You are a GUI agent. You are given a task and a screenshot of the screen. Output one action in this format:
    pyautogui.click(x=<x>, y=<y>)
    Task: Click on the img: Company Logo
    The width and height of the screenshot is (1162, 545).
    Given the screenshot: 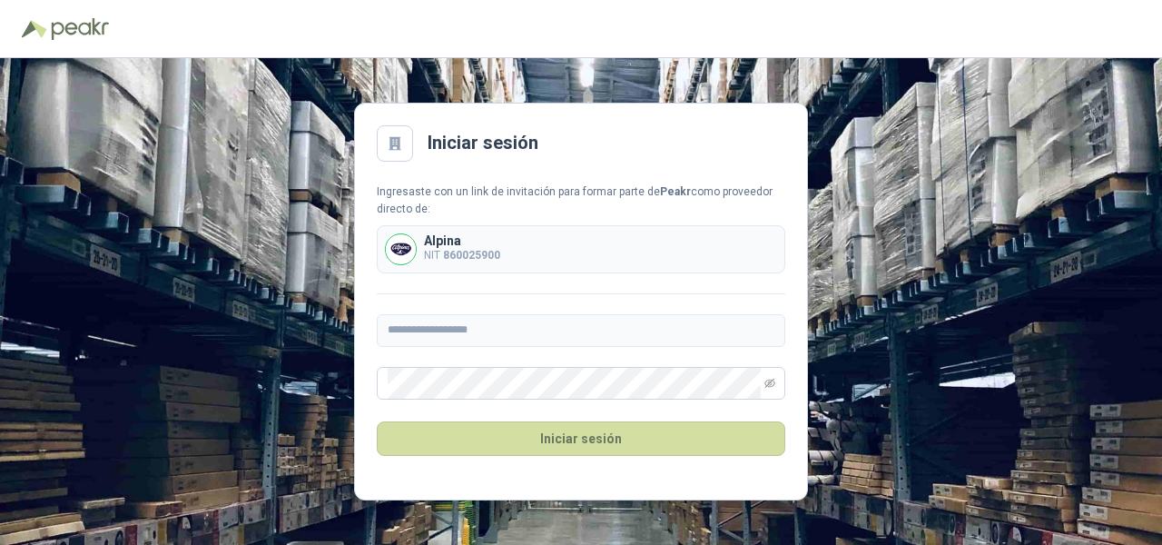 What is the action you would take?
    pyautogui.click(x=400, y=249)
    